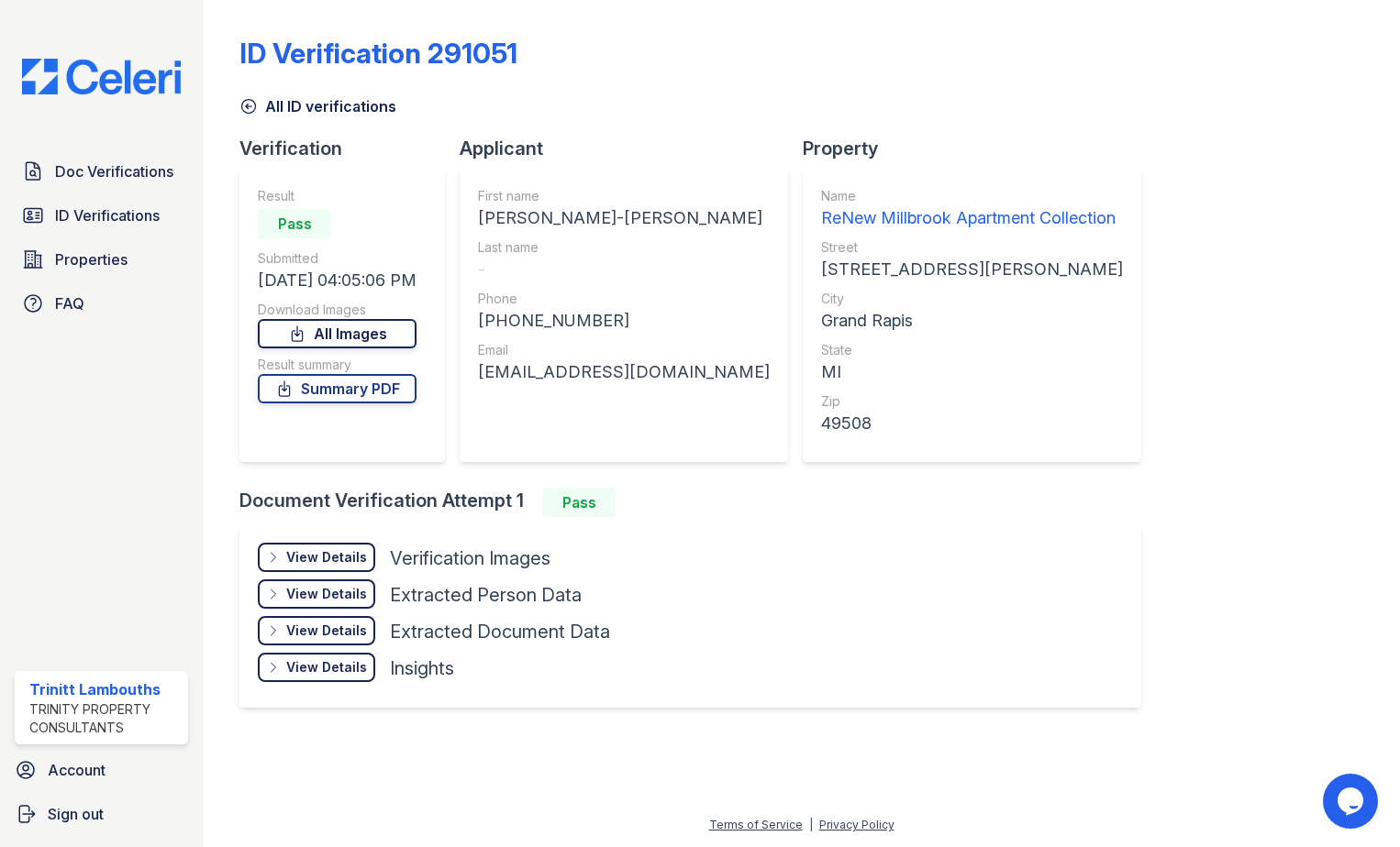 The image size is (1400, 847). I want to click on div: MI, so click(971, 373).